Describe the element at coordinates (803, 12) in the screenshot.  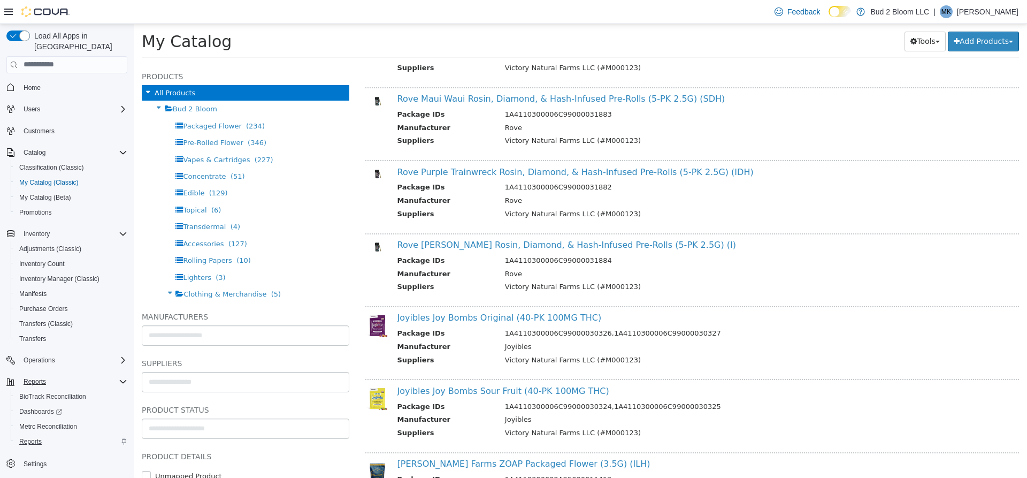
I see `span: Feedback` at that location.